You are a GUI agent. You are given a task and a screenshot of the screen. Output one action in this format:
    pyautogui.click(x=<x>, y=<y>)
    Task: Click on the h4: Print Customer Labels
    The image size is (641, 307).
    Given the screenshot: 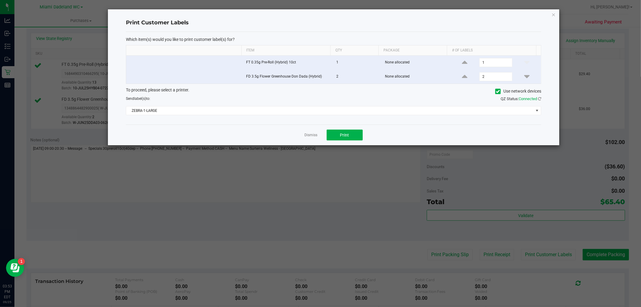 What is the action you would take?
    pyautogui.click(x=334, y=23)
    